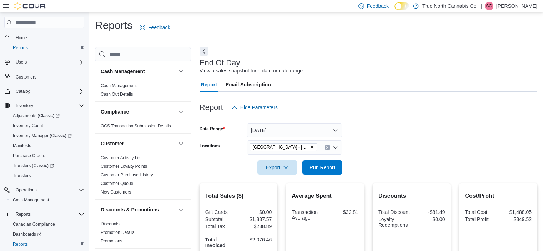 This screenshot has width=543, height=251. Describe the element at coordinates (136, 126) in the screenshot. I see `a: OCS Transaction Submission Details` at that location.